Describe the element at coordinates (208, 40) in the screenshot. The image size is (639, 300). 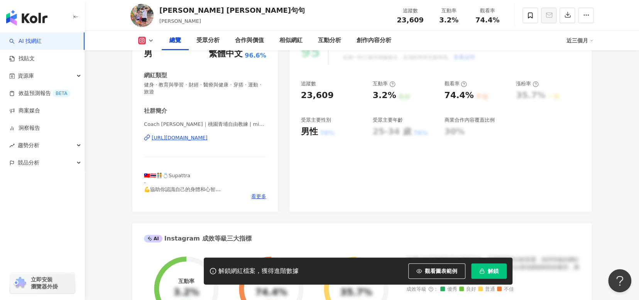
I see `div: 受眾分析` at that location.